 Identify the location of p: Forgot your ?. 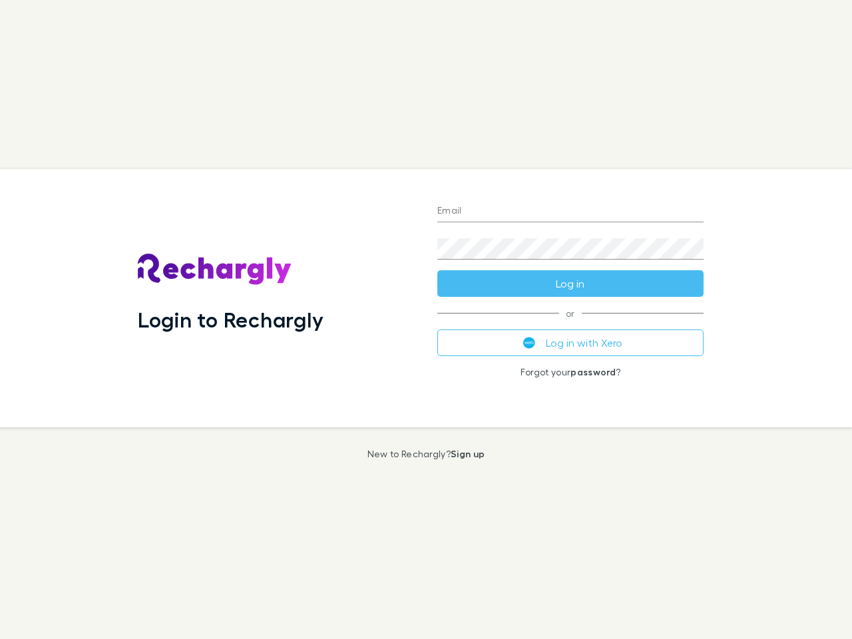
(571, 372).